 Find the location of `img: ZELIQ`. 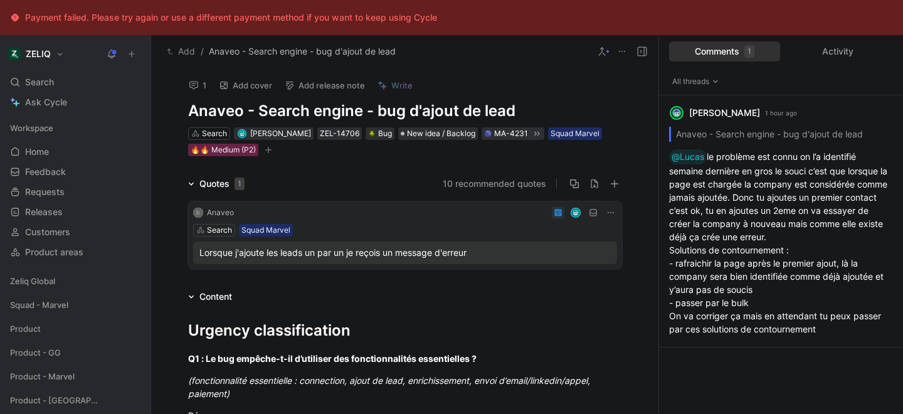

img: ZELIQ is located at coordinates (14, 54).